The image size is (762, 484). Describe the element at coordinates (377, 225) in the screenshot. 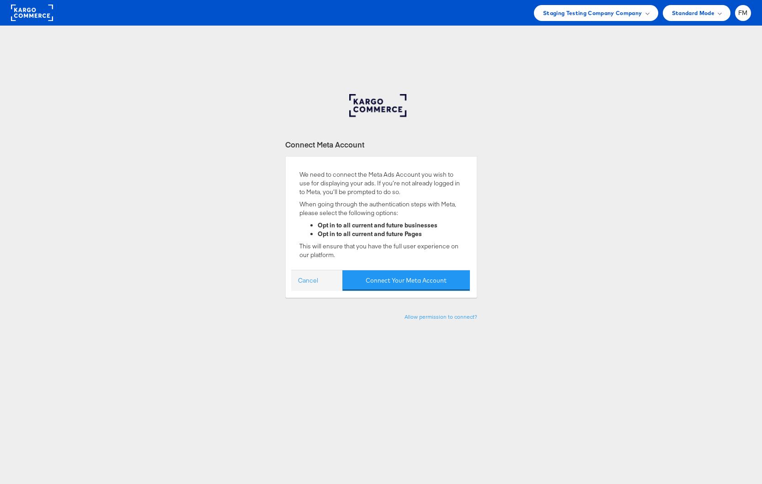

I see `strong: Opt in to all current and future businesses` at that location.